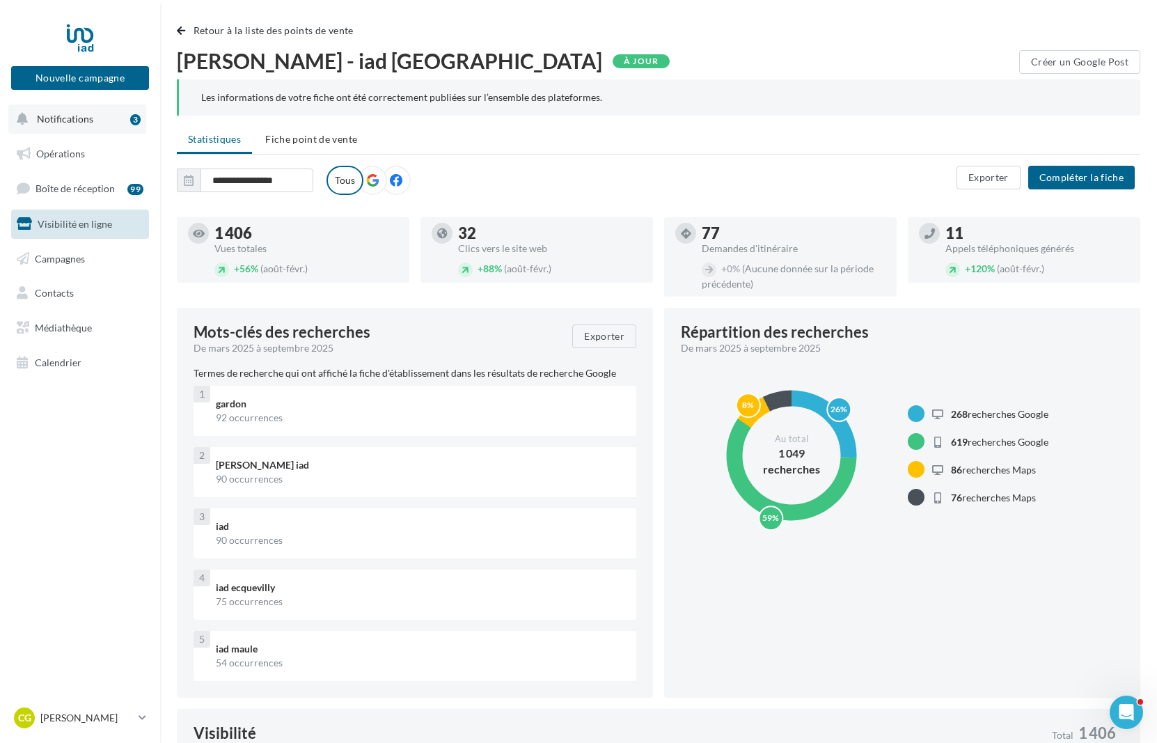 This screenshot has height=743, width=1157. What do you see at coordinates (80, 328) in the screenshot?
I see `a: Médiathèque` at bounding box center [80, 328].